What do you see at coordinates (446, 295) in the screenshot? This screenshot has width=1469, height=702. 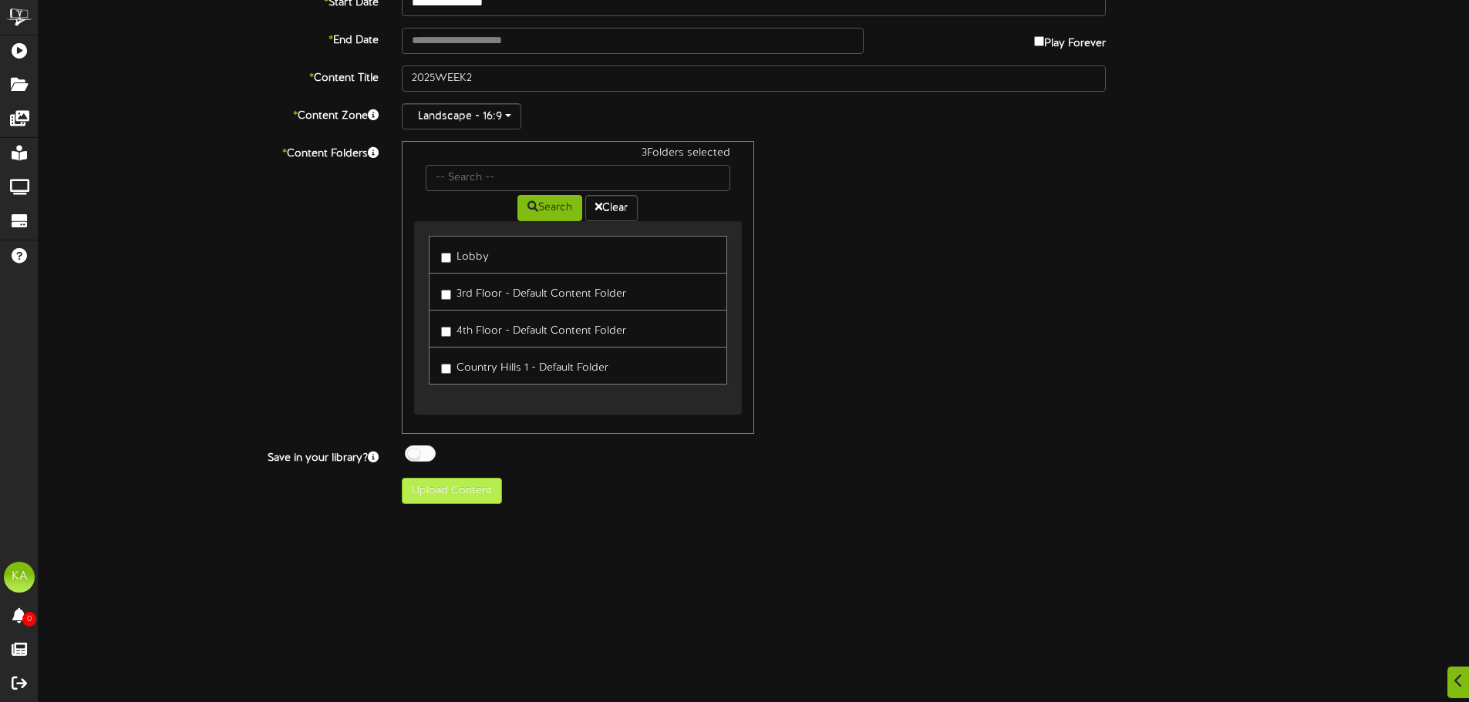 I see `input: 3rd Floor - Default Content Folder` at bounding box center [446, 295].